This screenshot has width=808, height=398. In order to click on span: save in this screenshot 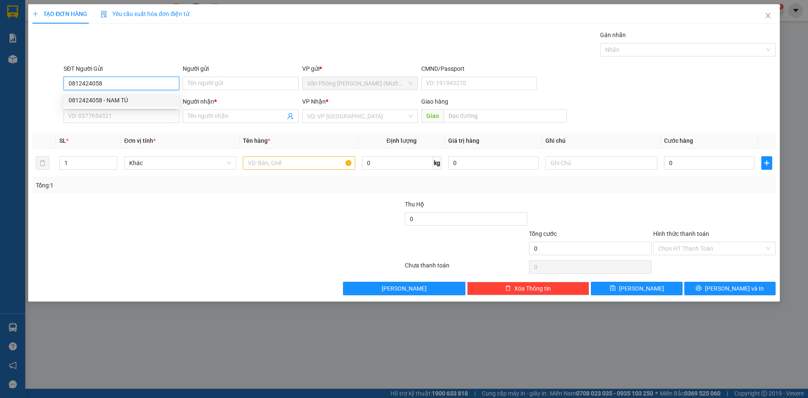, I will do `click(613, 288)`.